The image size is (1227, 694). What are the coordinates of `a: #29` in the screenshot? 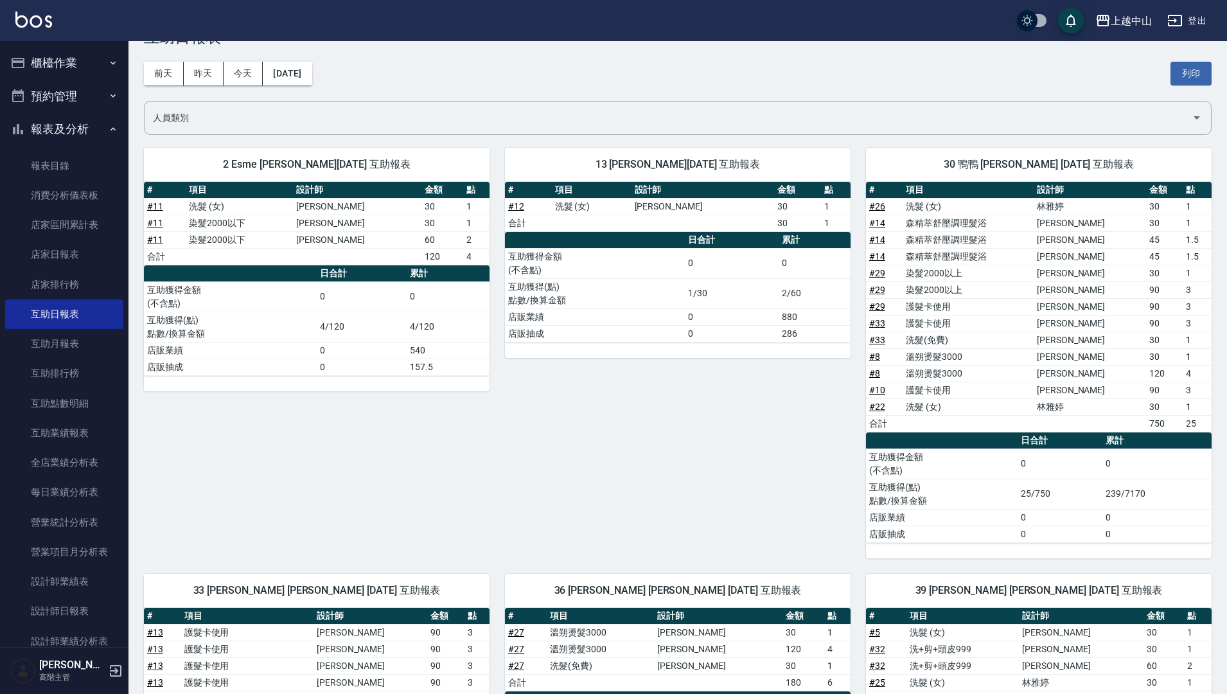 It's located at (877, 273).